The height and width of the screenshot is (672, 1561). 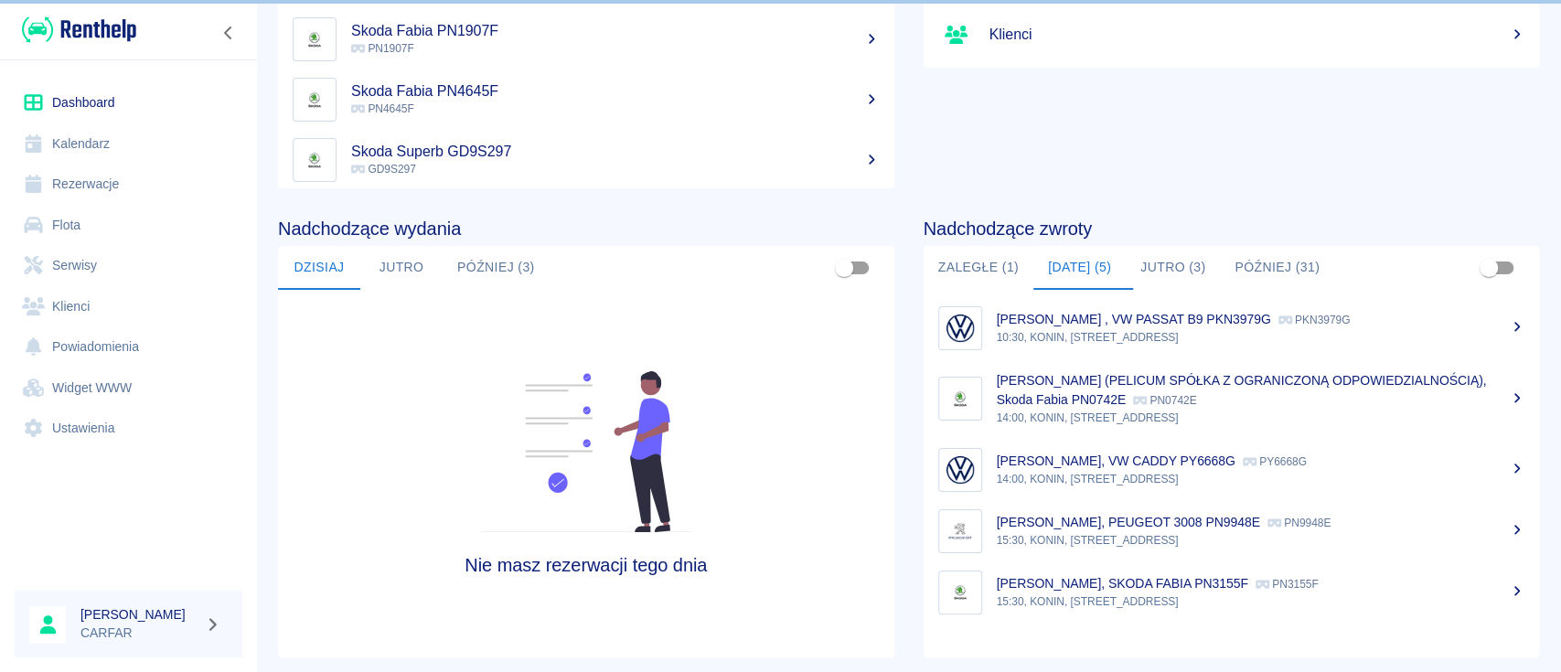 What do you see at coordinates (586, 100) in the screenshot?
I see `a: ImageSkoda Fabia PN4645F PN4645F` at bounding box center [586, 100].